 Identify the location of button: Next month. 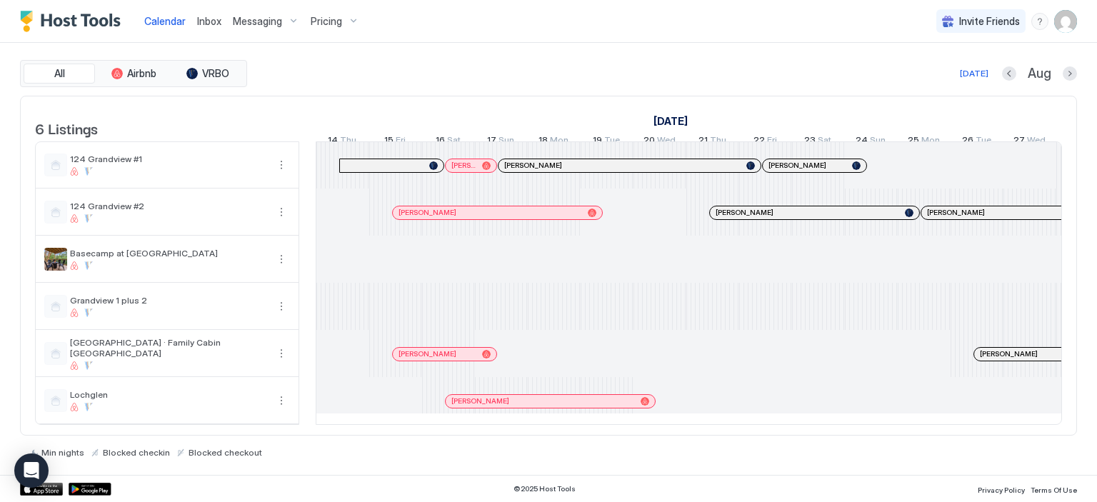
(1070, 74).